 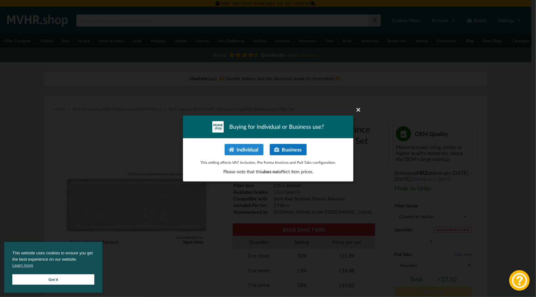 I want to click on span: Buying for Individual or Business use?, so click(x=276, y=126).